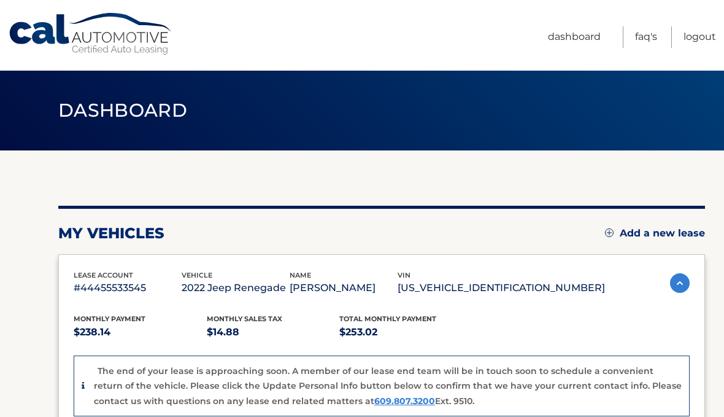 This screenshot has width=724, height=417. I want to click on span: vin, so click(404, 275).